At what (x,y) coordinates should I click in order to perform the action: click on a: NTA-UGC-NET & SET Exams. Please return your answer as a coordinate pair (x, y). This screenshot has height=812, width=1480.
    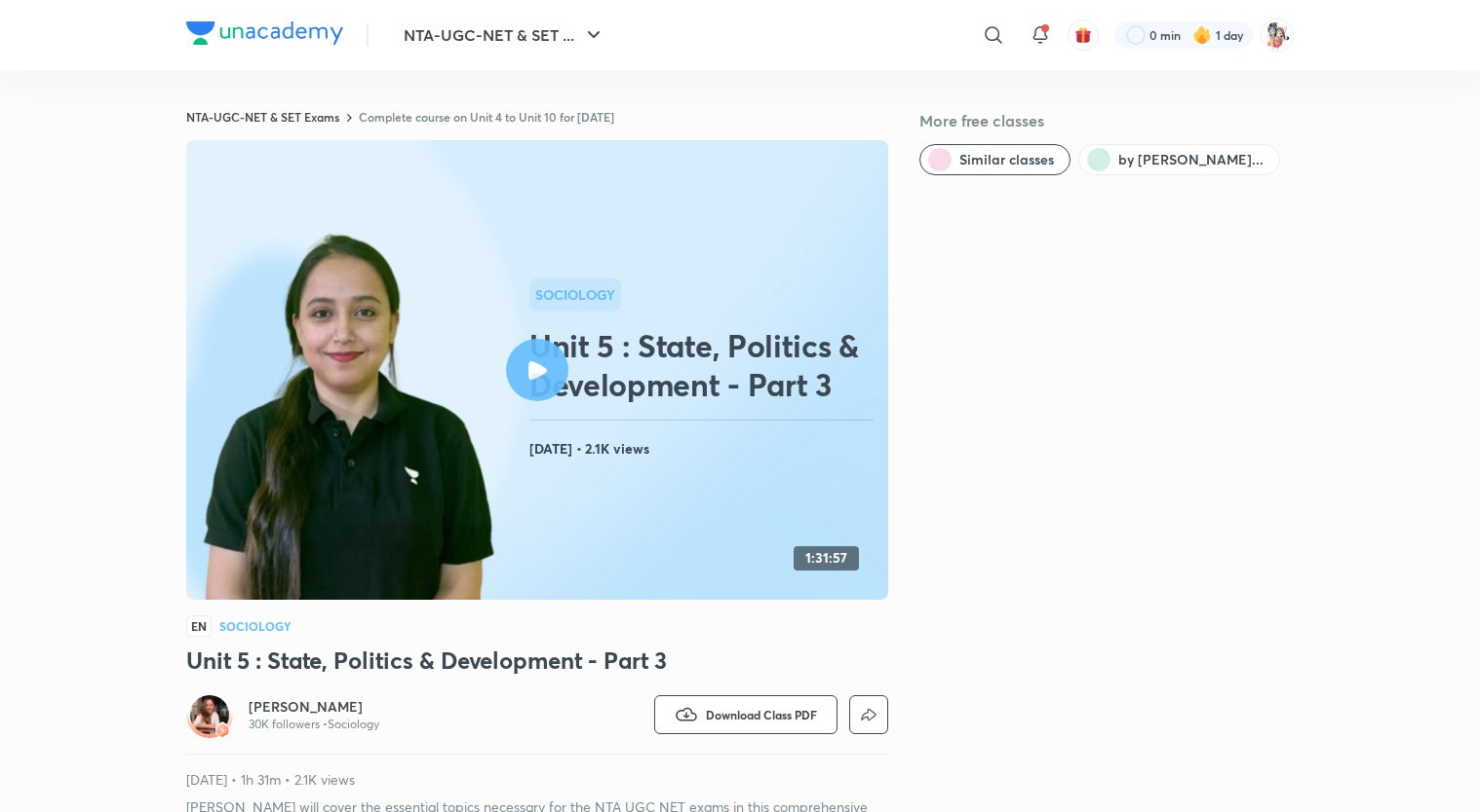
    Looking at the image, I should click on (262, 117).